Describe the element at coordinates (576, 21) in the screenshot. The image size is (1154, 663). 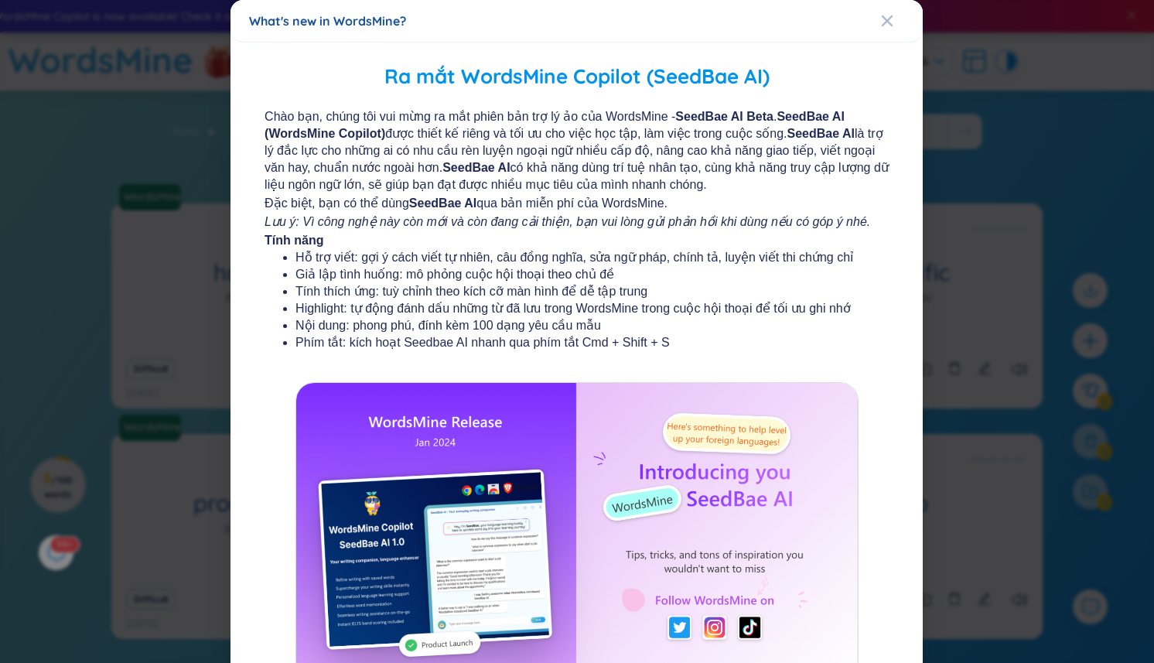
I see `div: What's new in WordsMine?` at that location.